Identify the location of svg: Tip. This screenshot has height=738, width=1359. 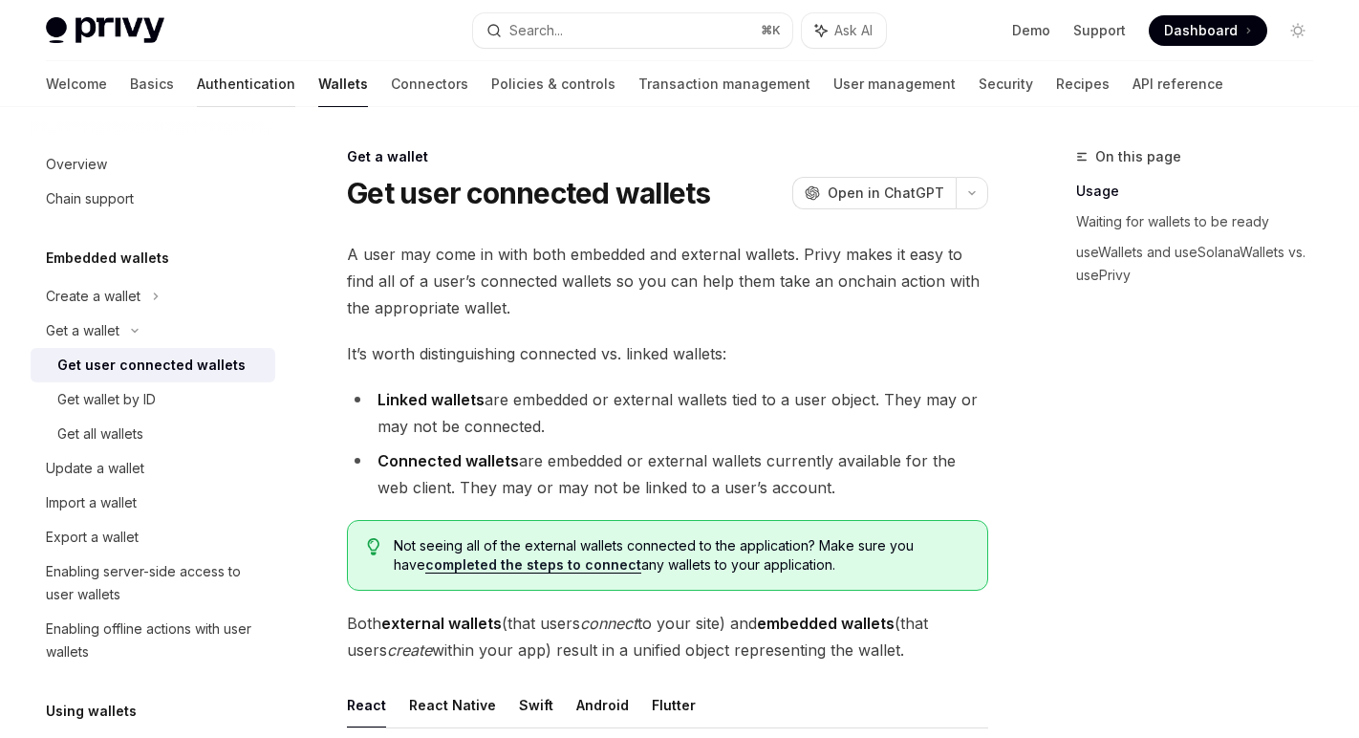
(374, 547).